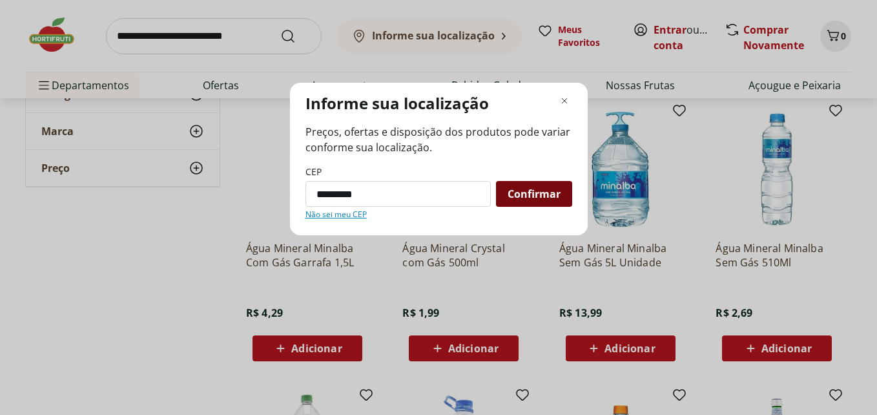  What do you see at coordinates (313, 172) in the screenshot?
I see `label: CEP` at bounding box center [313, 172].